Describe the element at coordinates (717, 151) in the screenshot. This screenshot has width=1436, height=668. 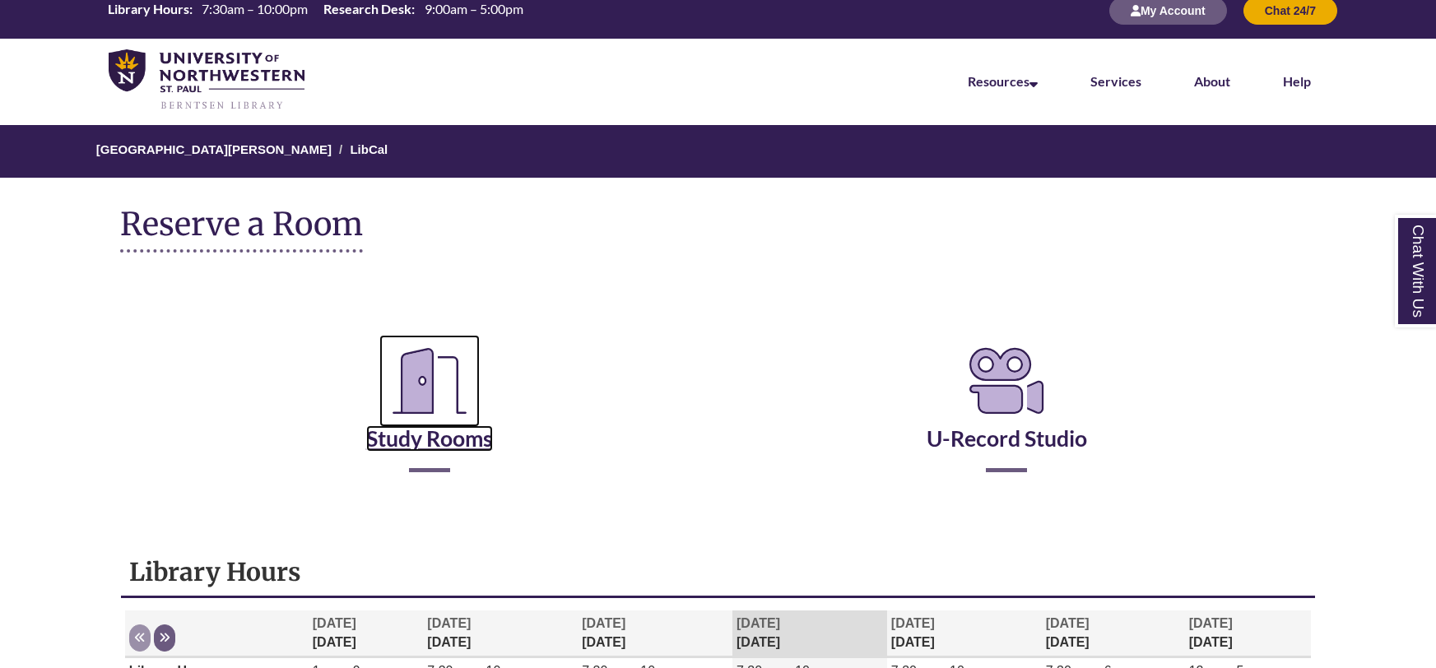
I see `nav: Breadcrumb` at that location.